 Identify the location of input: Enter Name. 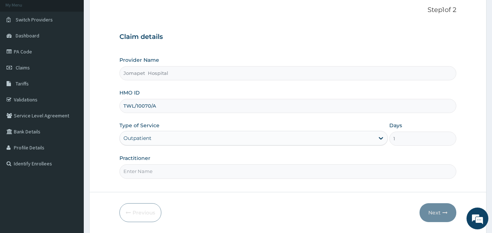
(288, 172).